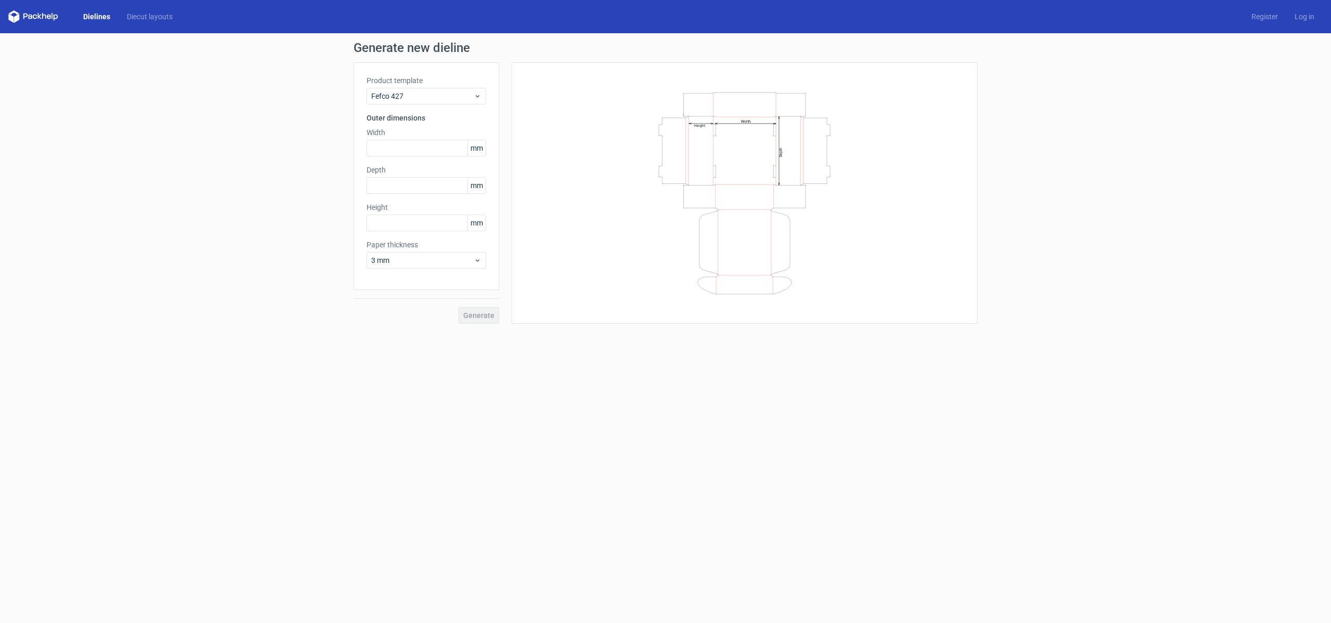 The height and width of the screenshot is (623, 1331). I want to click on label: Product template, so click(426, 81).